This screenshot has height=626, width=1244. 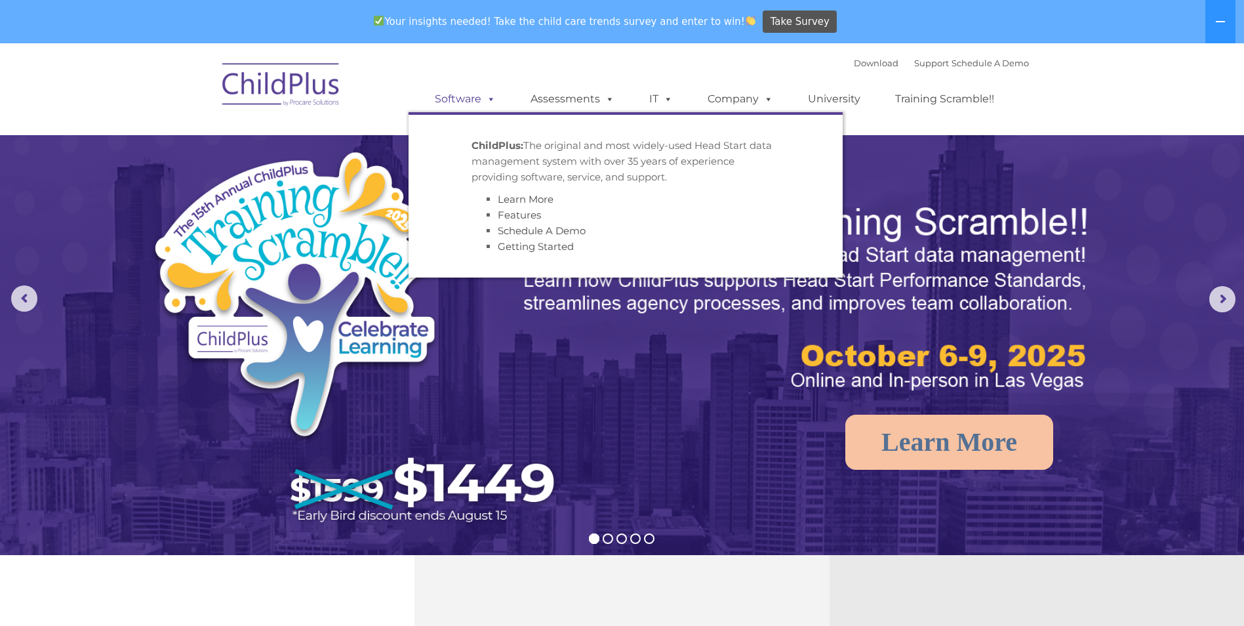 What do you see at coordinates (661, 99) in the screenshot?
I see `a: IT` at bounding box center [661, 99].